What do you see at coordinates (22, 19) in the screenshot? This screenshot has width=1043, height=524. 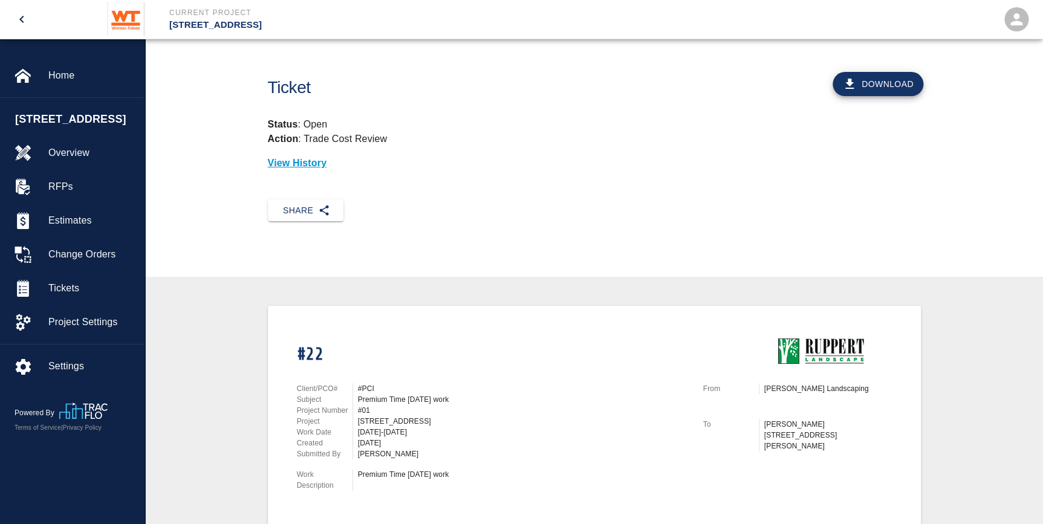 I see `button: open drawer` at bounding box center [22, 19].